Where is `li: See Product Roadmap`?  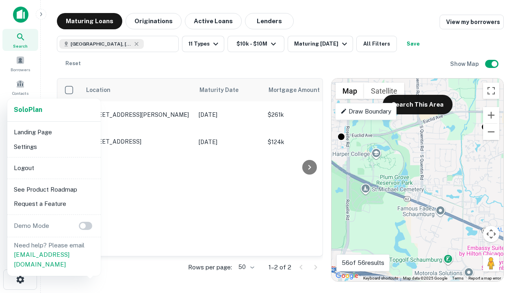
li: See Product Roadmap is located at coordinates (54, 189).